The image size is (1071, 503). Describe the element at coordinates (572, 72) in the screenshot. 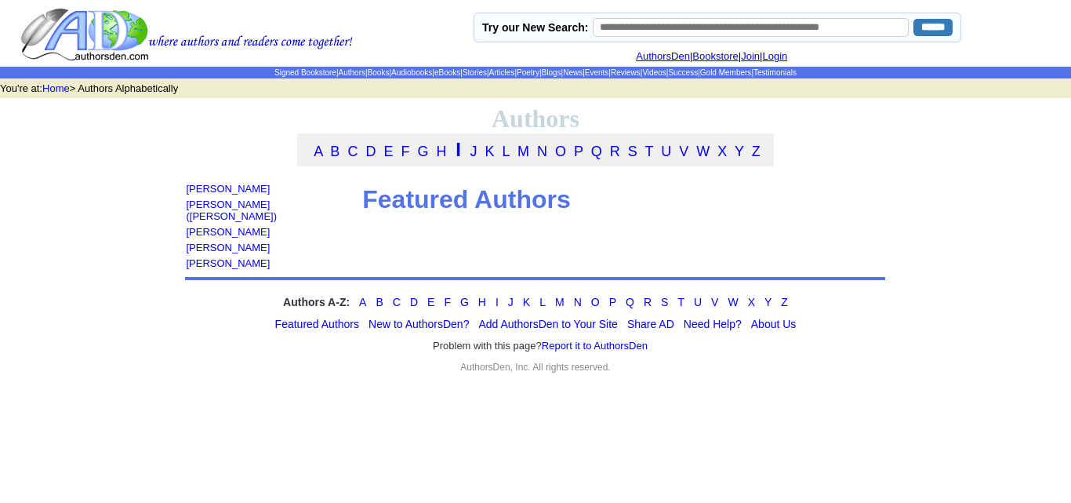

I see `a: News` at that location.